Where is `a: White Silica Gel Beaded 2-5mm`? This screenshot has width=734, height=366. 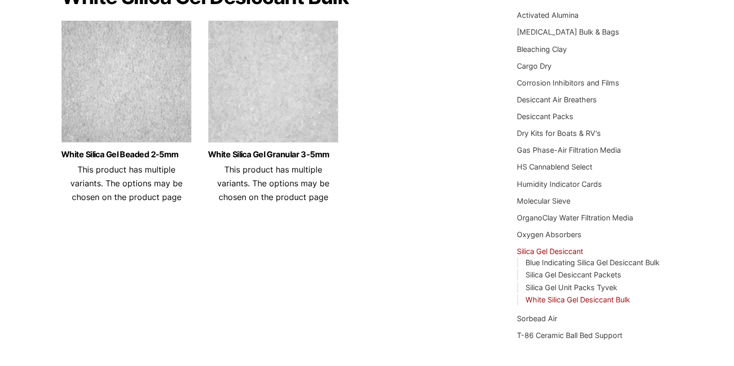 a: White Silica Gel Beaded 2-5mm is located at coordinates (126, 154).